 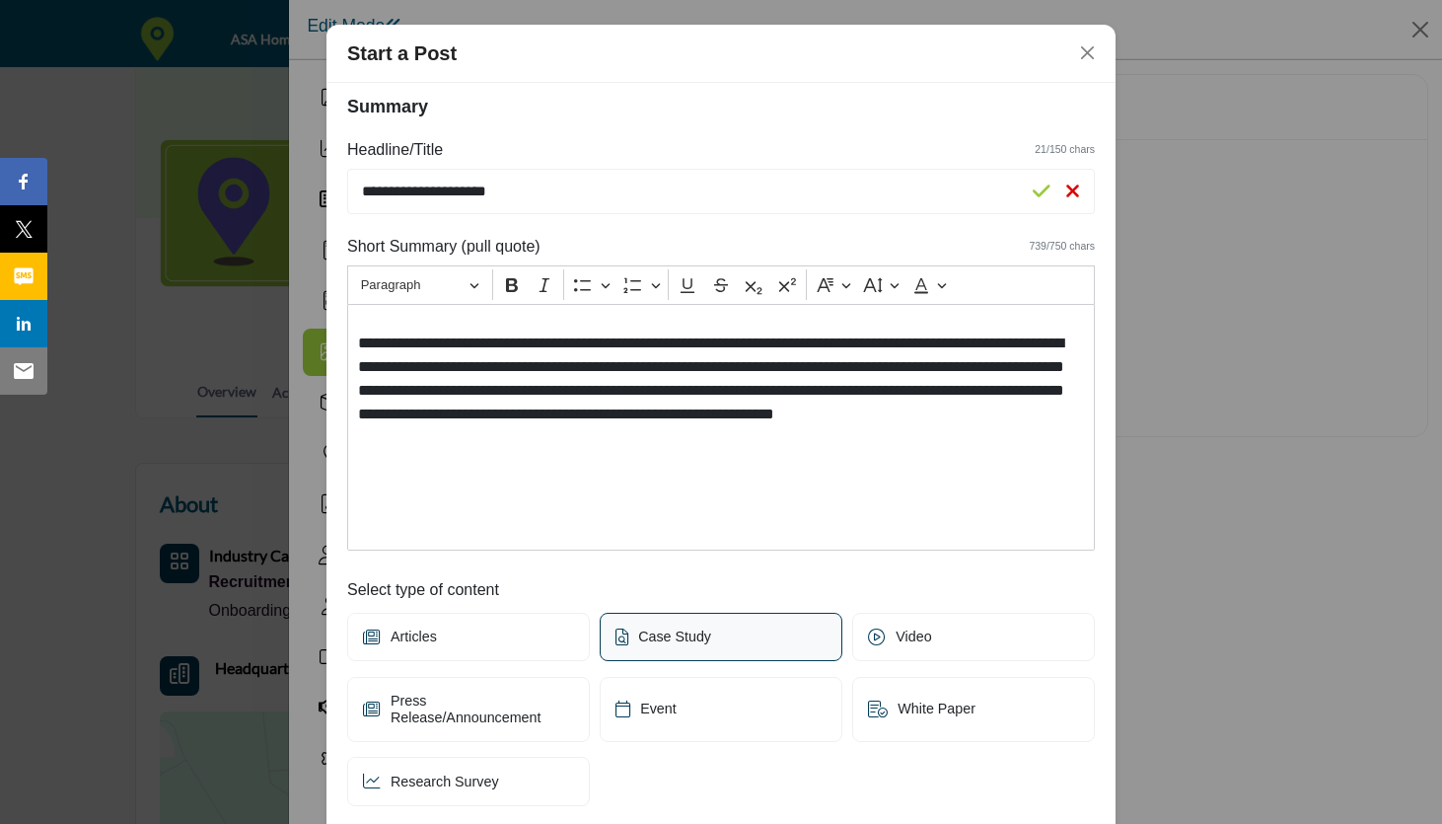 I want to click on input: Enter a compelling headline, so click(x=721, y=191).